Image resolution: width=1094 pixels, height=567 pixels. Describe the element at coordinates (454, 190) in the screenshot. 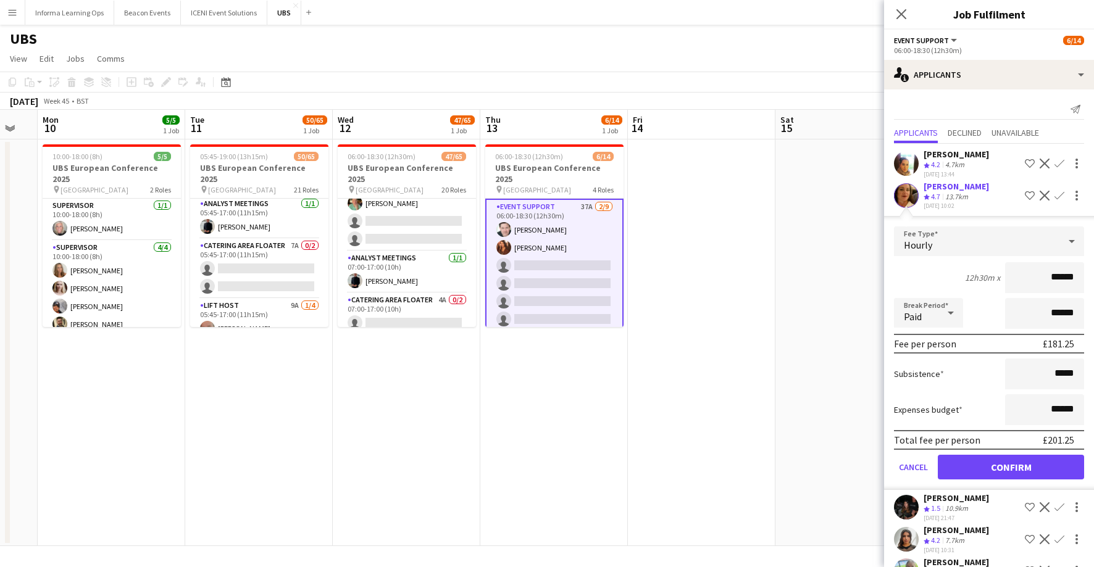

I see `span: 20 Roles` at that location.